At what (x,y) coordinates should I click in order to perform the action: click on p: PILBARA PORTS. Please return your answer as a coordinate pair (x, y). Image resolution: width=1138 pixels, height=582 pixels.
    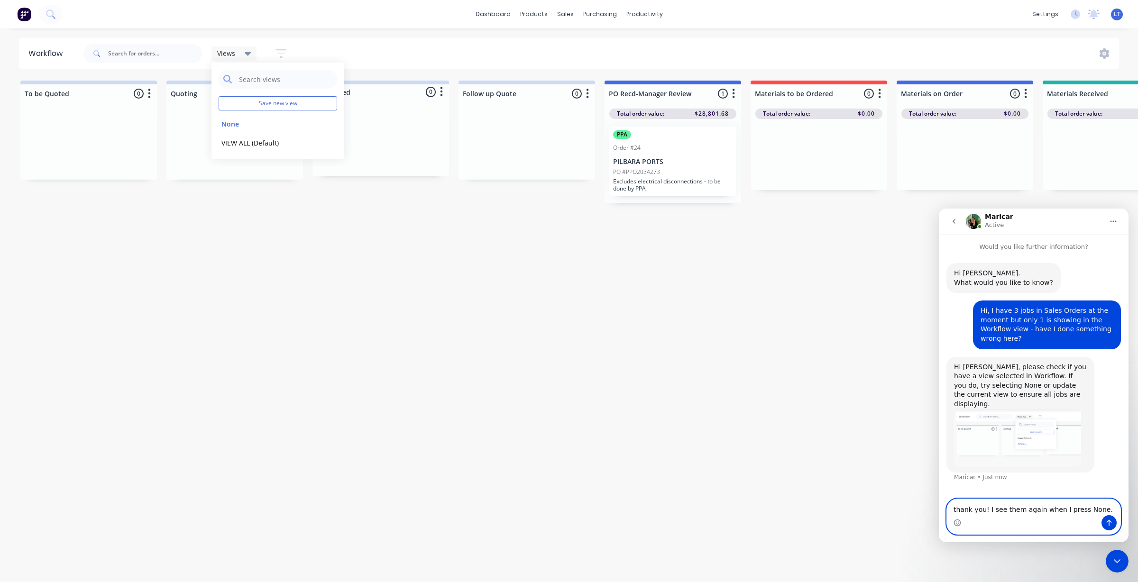
    Looking at the image, I should click on (673, 162).